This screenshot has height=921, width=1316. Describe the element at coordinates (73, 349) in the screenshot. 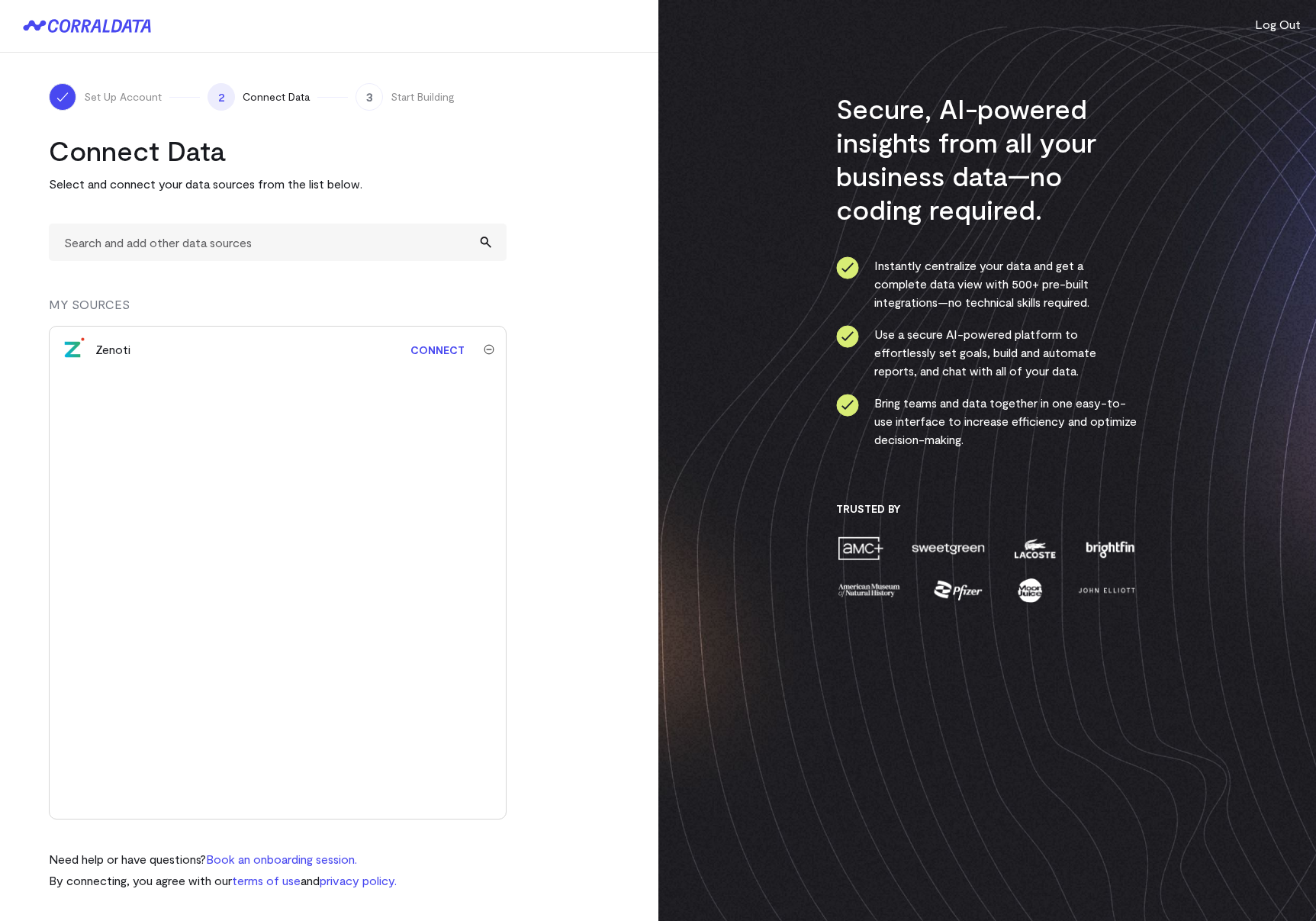

I see `img: zenoti-2086f9c1.png` at that location.